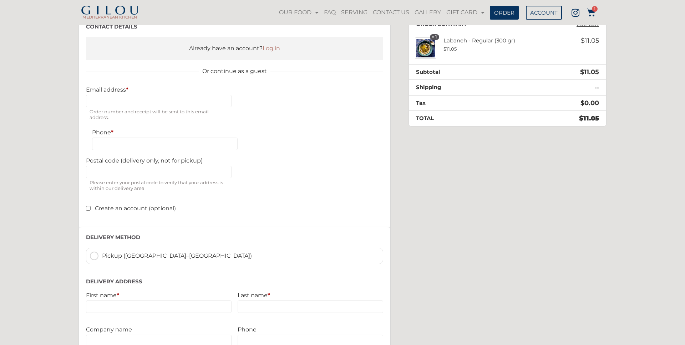  I want to click on th: Shipping, so click(461, 88).